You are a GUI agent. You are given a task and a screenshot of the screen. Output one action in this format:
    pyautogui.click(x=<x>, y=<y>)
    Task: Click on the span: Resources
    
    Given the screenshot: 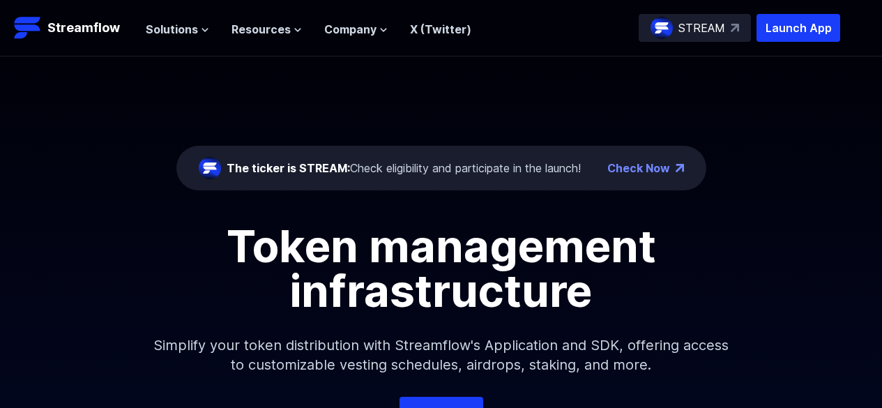 What is the action you would take?
    pyautogui.click(x=261, y=29)
    